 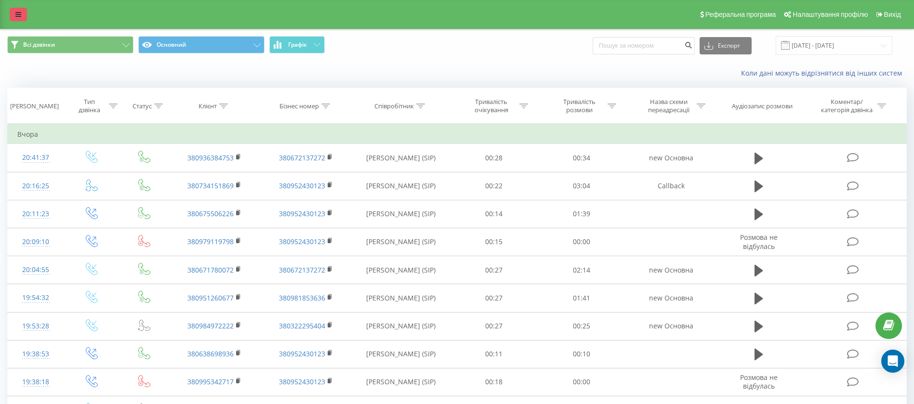 What do you see at coordinates (668, 106) in the screenshot?
I see `div: Назва схеми переадресації` at bounding box center [668, 106].